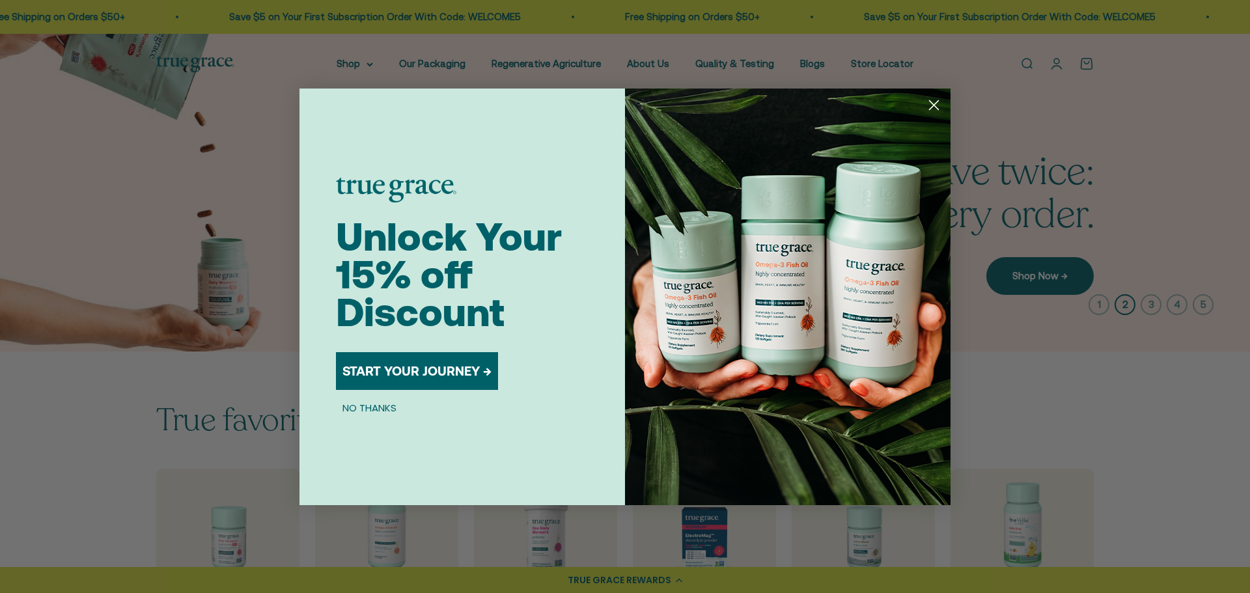  What do you see at coordinates (788, 297) in the screenshot?
I see `img: 098727d5-50f8-4f9b-9554-844bb8da1403.jpeg` at bounding box center [788, 297].